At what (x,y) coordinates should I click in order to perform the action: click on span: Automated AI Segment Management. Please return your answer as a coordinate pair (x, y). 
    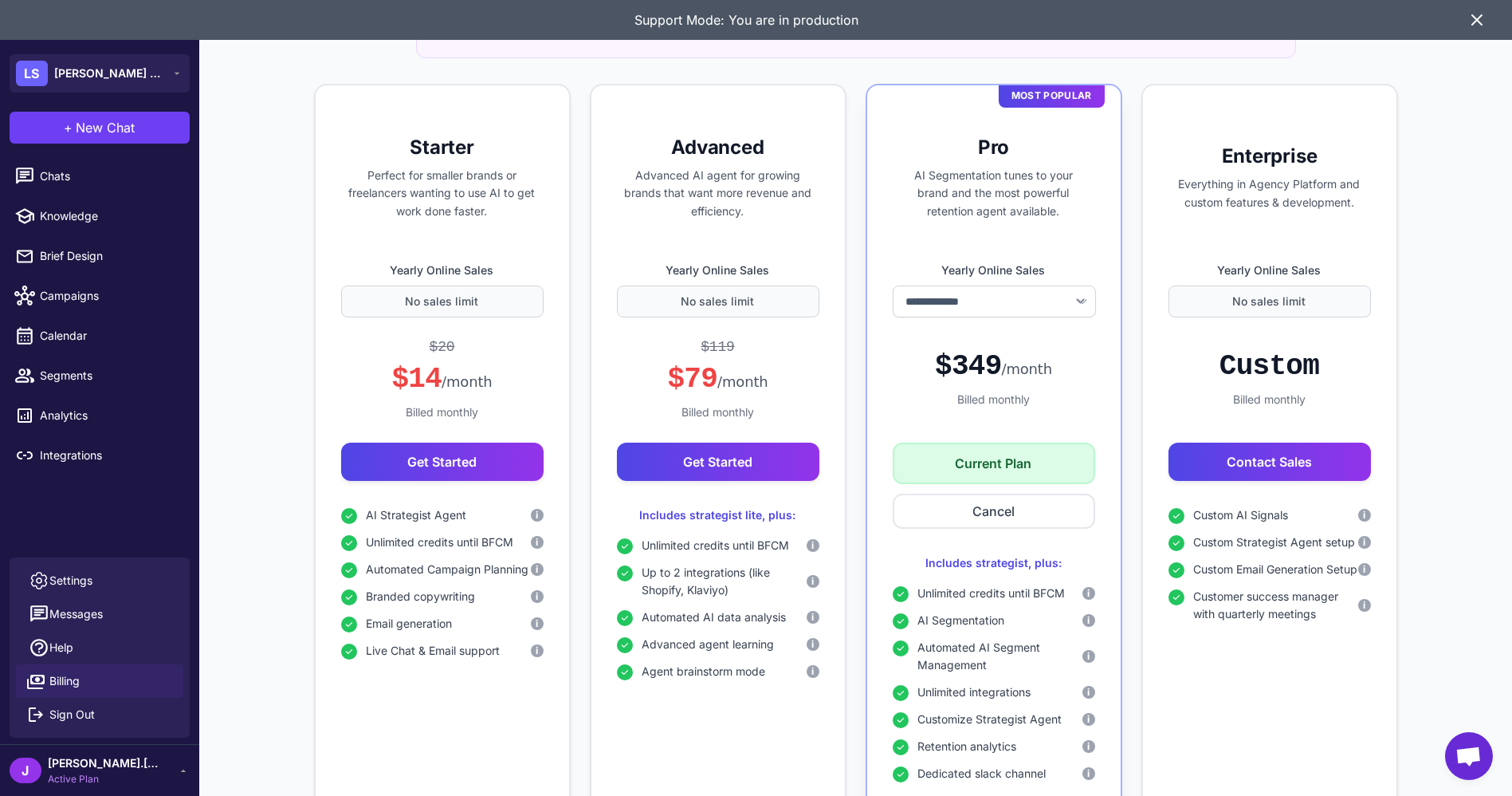
    Looking at the image, I should click on (1001, 656).